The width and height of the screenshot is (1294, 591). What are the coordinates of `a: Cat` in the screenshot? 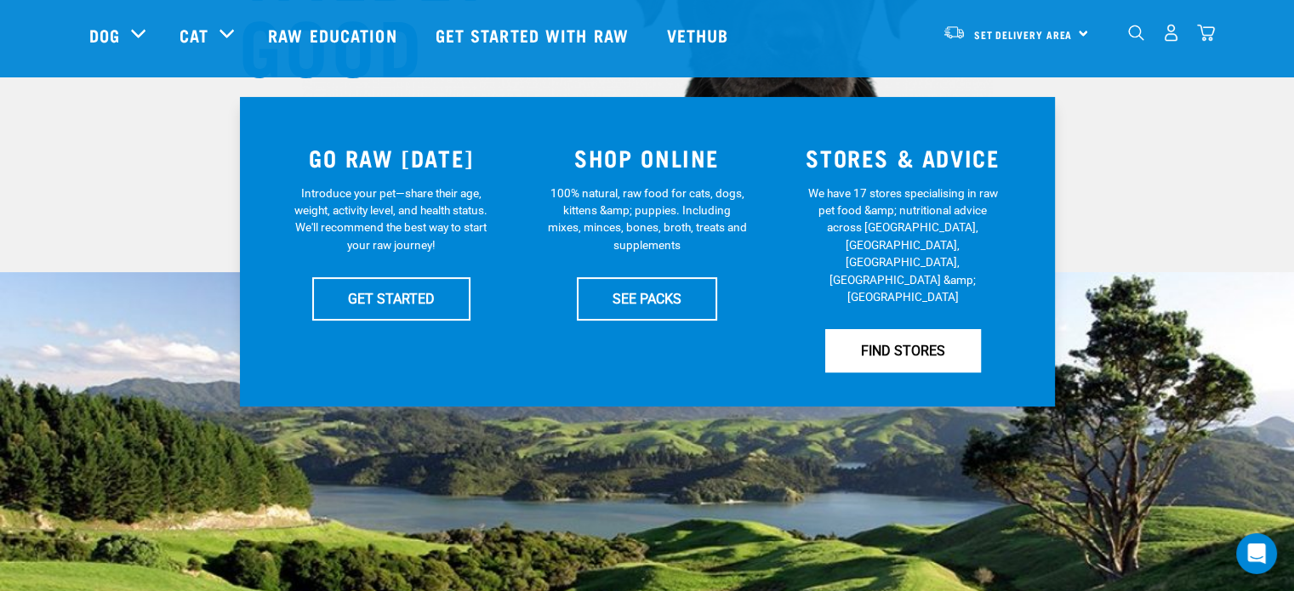 It's located at (194, 35).